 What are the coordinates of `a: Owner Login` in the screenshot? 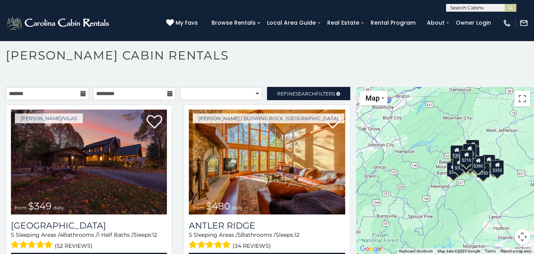 It's located at (474, 23).